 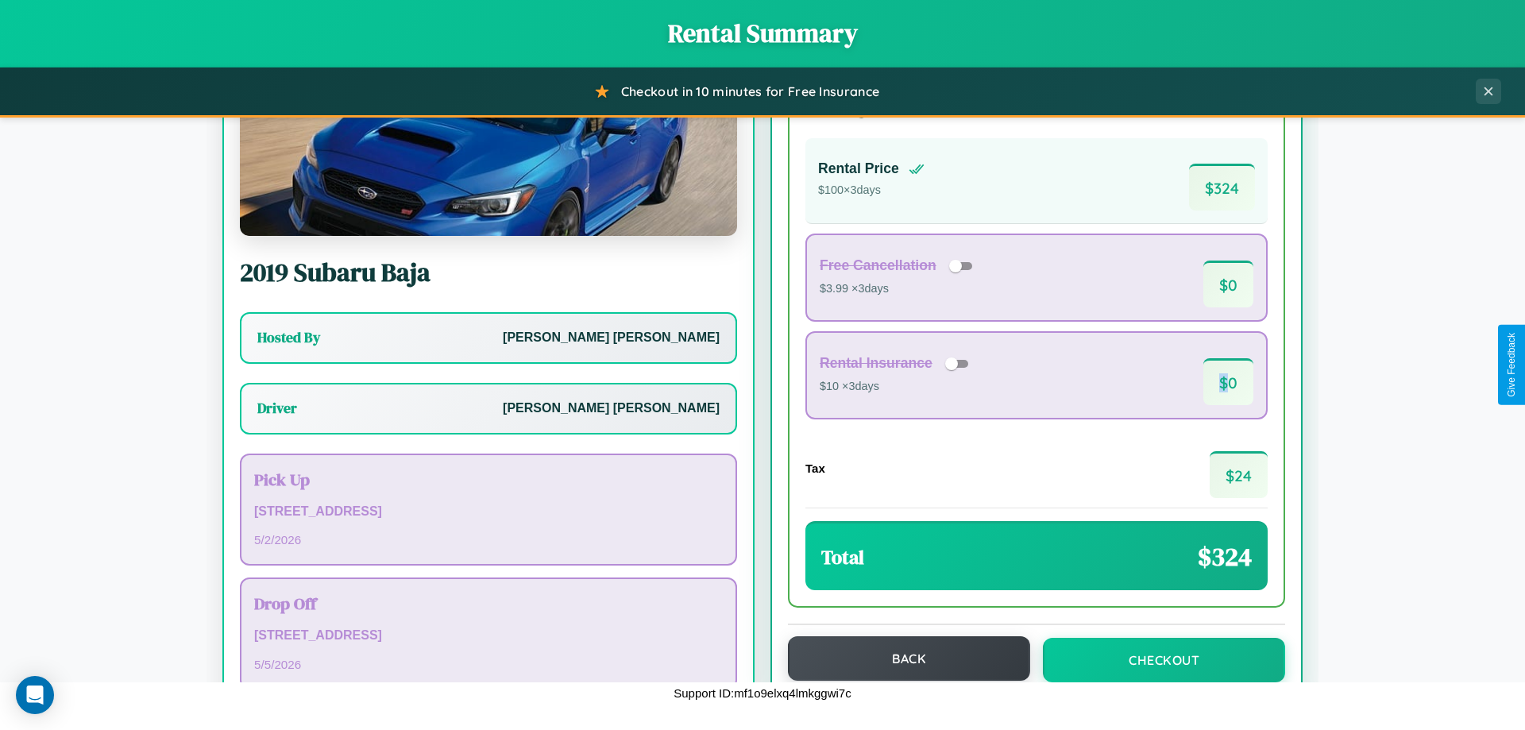 I want to click on h3: Drop Off, so click(x=488, y=603).